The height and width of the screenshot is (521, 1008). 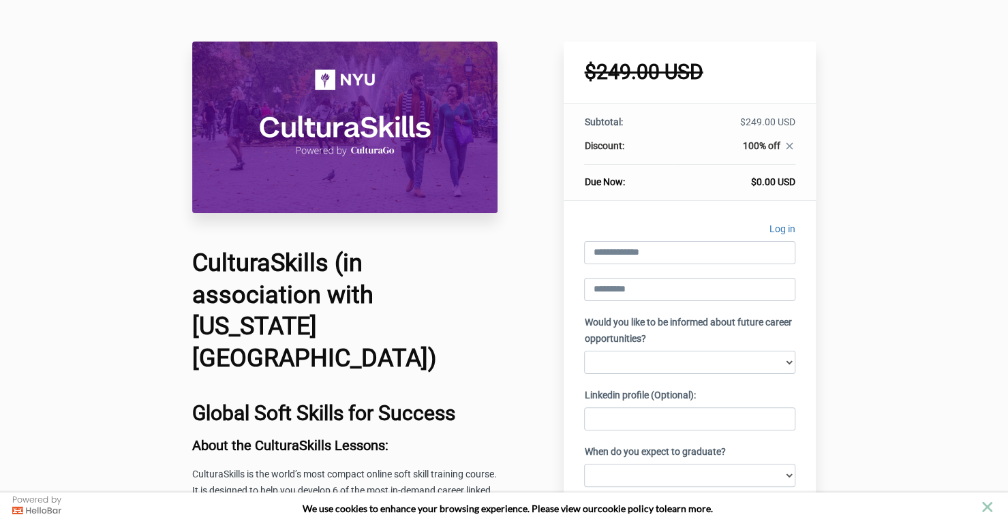 What do you see at coordinates (690, 72) in the screenshot?
I see `h1: $249.00 USD` at bounding box center [690, 72].